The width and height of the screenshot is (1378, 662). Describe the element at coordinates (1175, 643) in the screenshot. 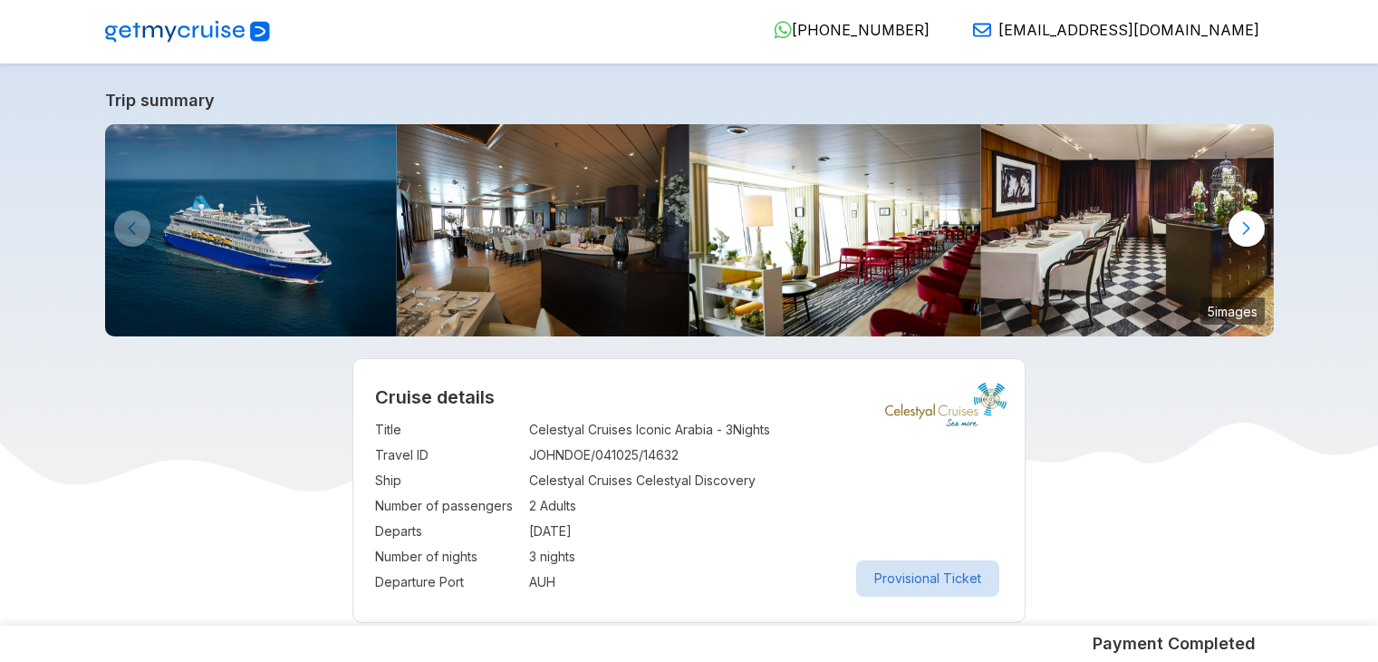

I see `h5: Payment Completed` at that location.